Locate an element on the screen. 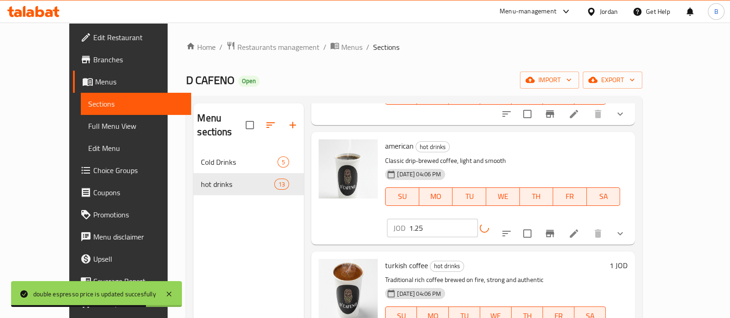 Image resolution: width=730 pixels, height=318 pixels. a: Upsell is located at coordinates (132, 259).